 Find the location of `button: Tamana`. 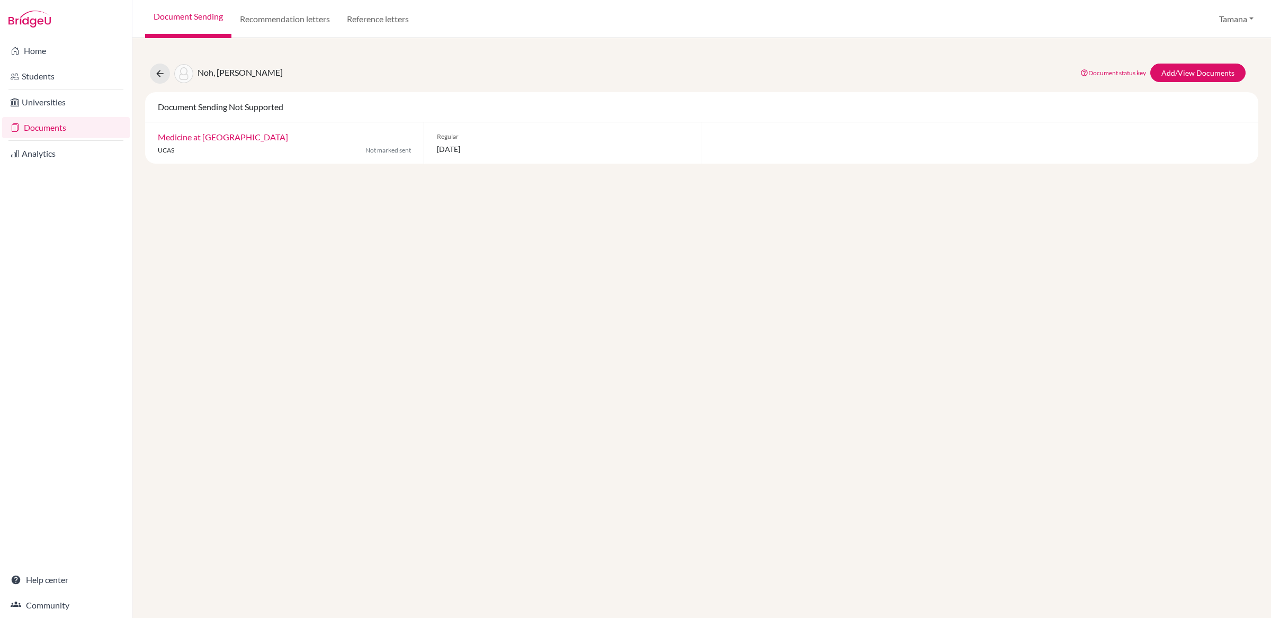

button: Tamana is located at coordinates (1237, 19).